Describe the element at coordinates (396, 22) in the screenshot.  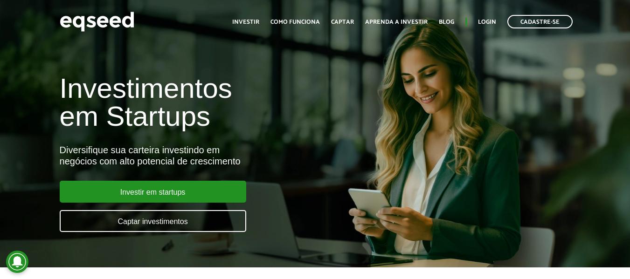
I see `a: Aprenda a investir` at that location.